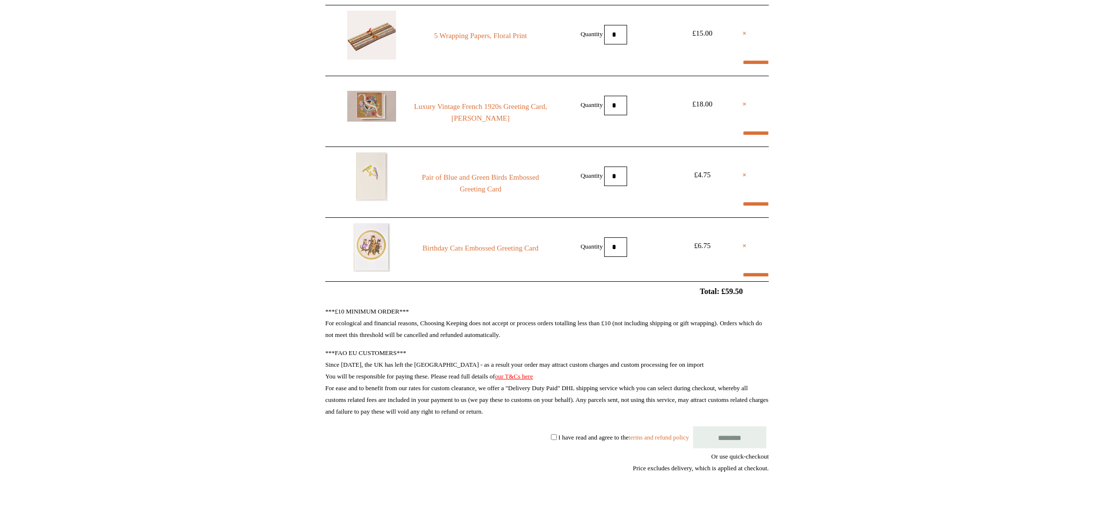  I want to click on a: terms and refund policy, so click(659, 437).